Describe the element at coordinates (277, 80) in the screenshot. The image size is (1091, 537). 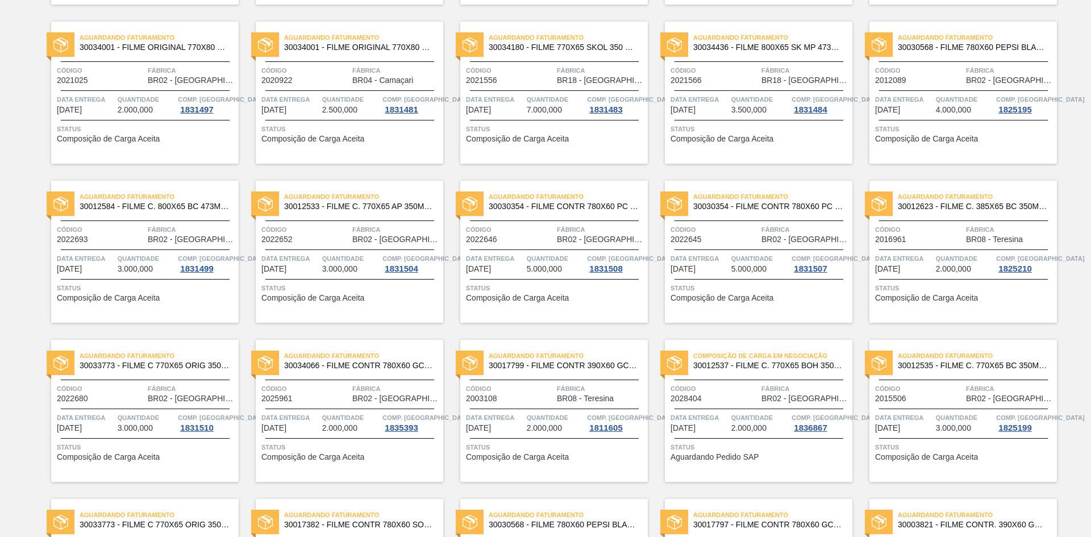
I see `span: 2020922` at that location.